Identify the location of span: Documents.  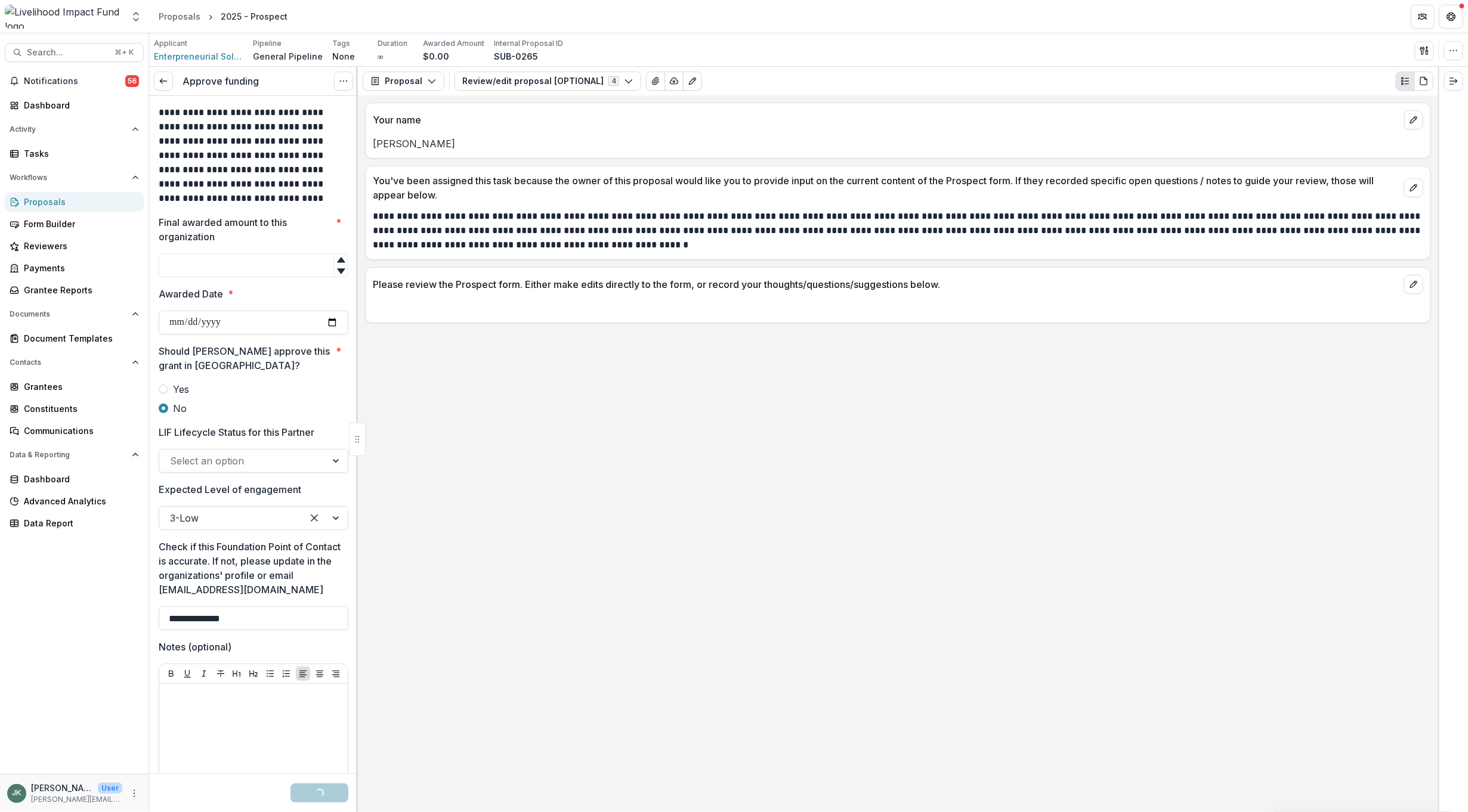
(68, 315).